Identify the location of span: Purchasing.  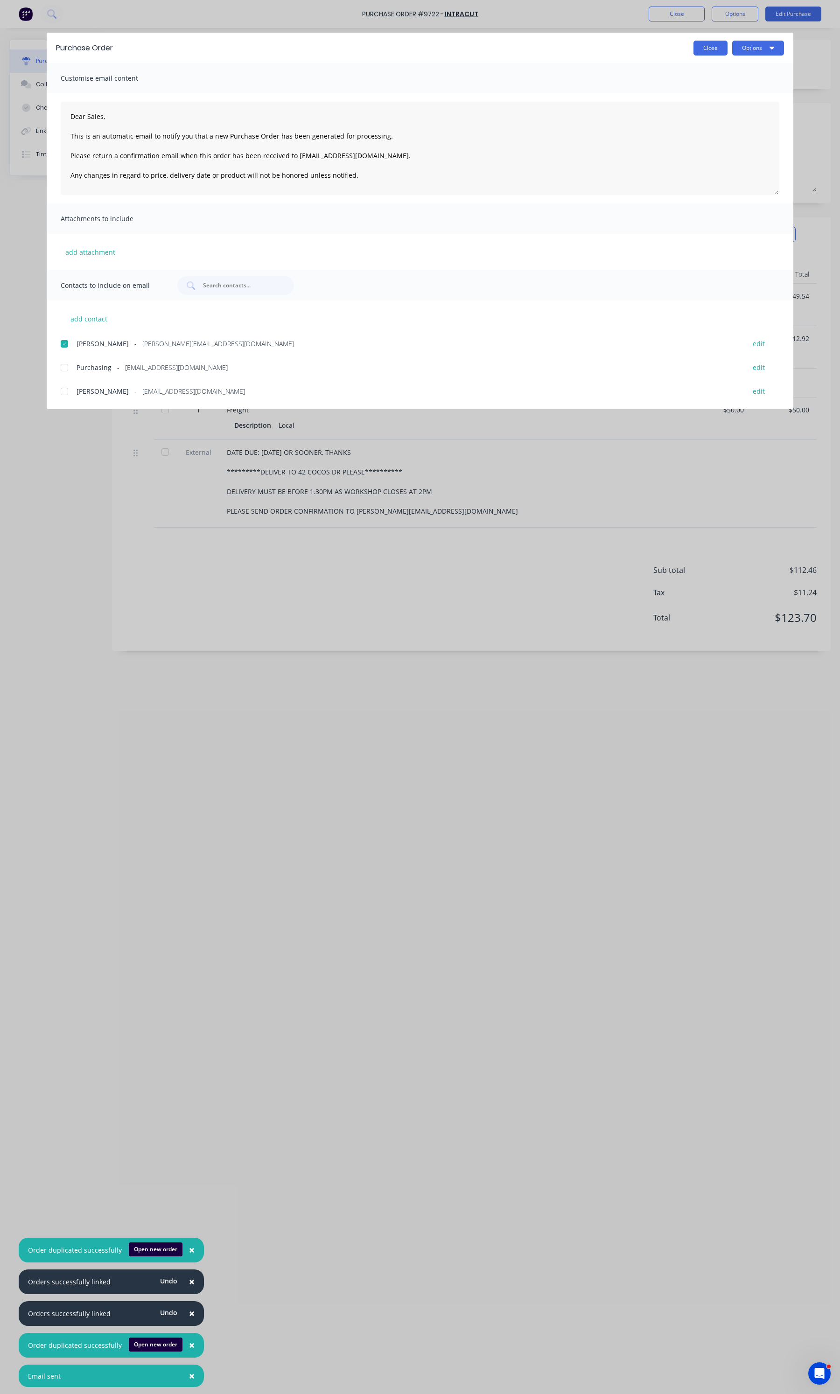
(94, 367).